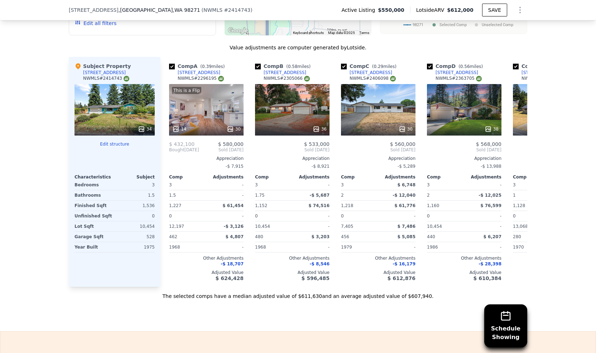 This screenshot has width=596, height=353. What do you see at coordinates (261, 206) in the screenshot?
I see `span: 1,152` at bounding box center [261, 206].